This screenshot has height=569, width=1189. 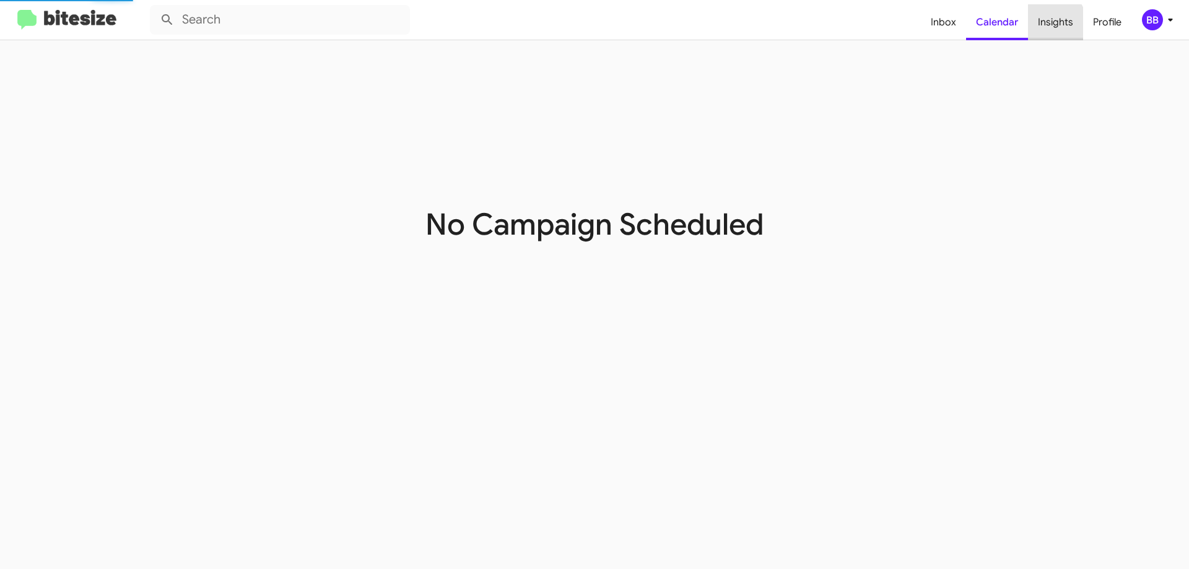 What do you see at coordinates (943, 22) in the screenshot?
I see `a: Inbox` at bounding box center [943, 22].